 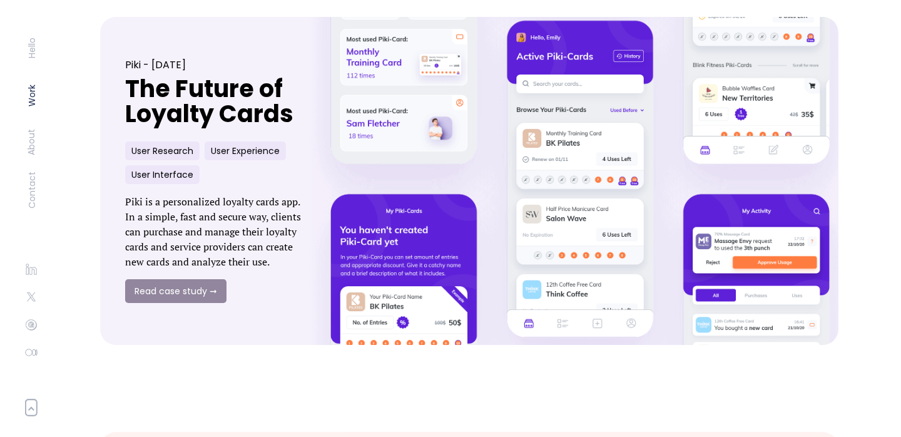 I want to click on div: User Interface, so click(x=162, y=175).